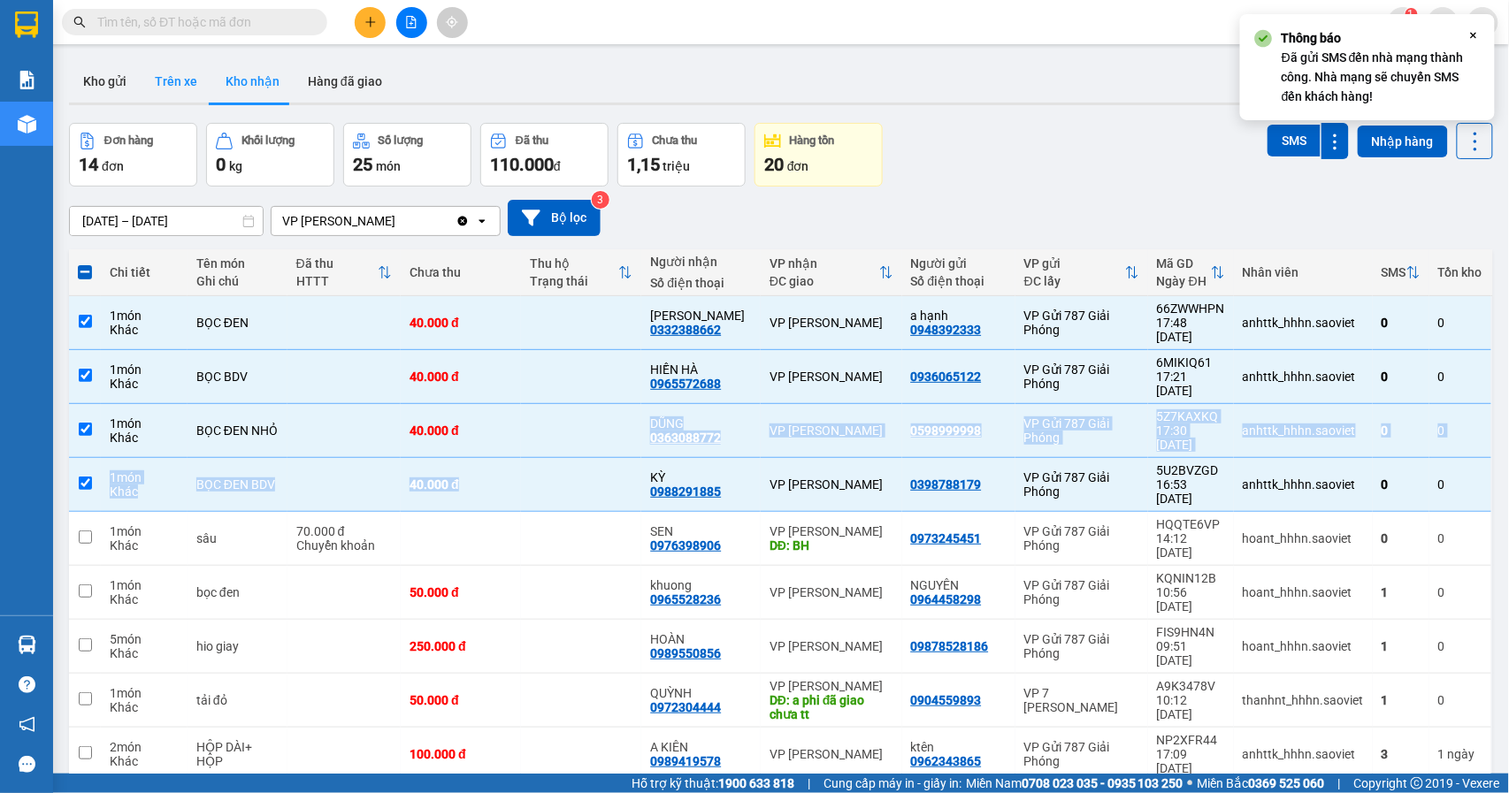 This screenshot has height=793, width=1509. Describe the element at coordinates (700, 747) in the screenshot. I see `div: A KIÊN` at that location.